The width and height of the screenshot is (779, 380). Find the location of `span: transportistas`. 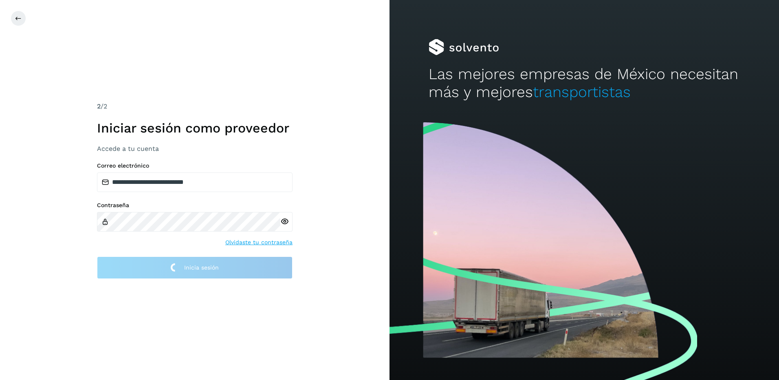

span: transportistas is located at coordinates (582, 92).